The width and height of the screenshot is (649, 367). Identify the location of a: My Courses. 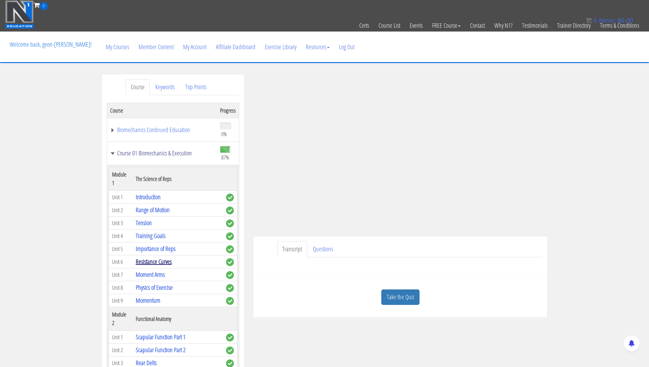
(117, 47).